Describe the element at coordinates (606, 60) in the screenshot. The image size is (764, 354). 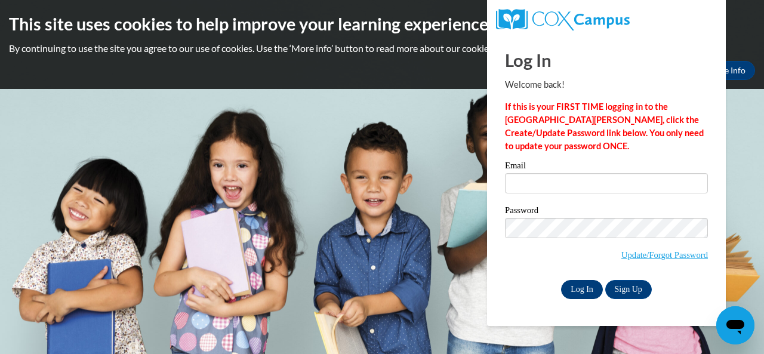
I see `h1: Log In` at that location.